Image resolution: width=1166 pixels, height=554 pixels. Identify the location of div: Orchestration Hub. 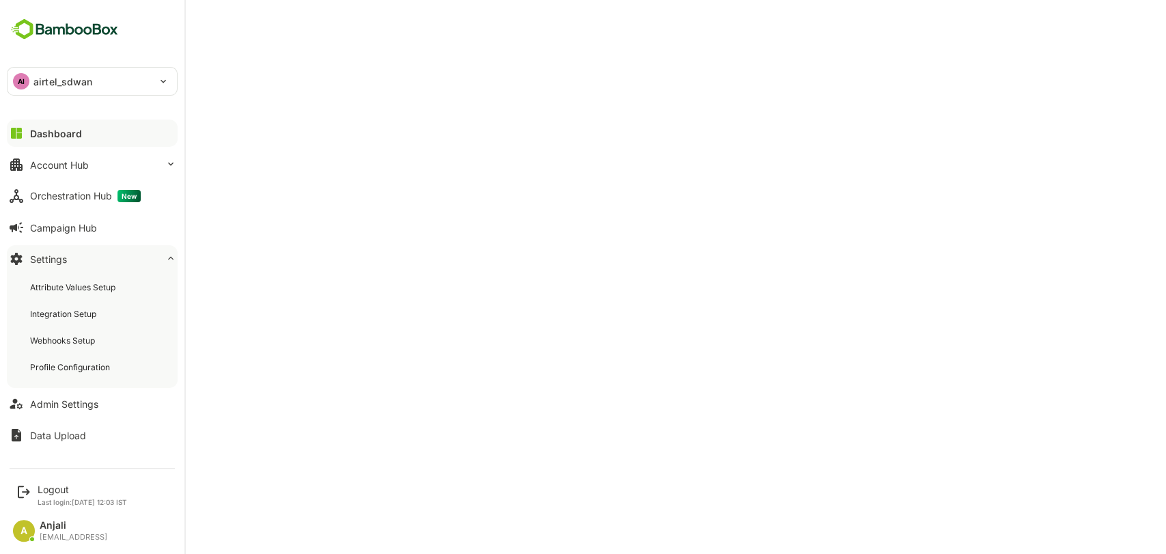
(85, 196).